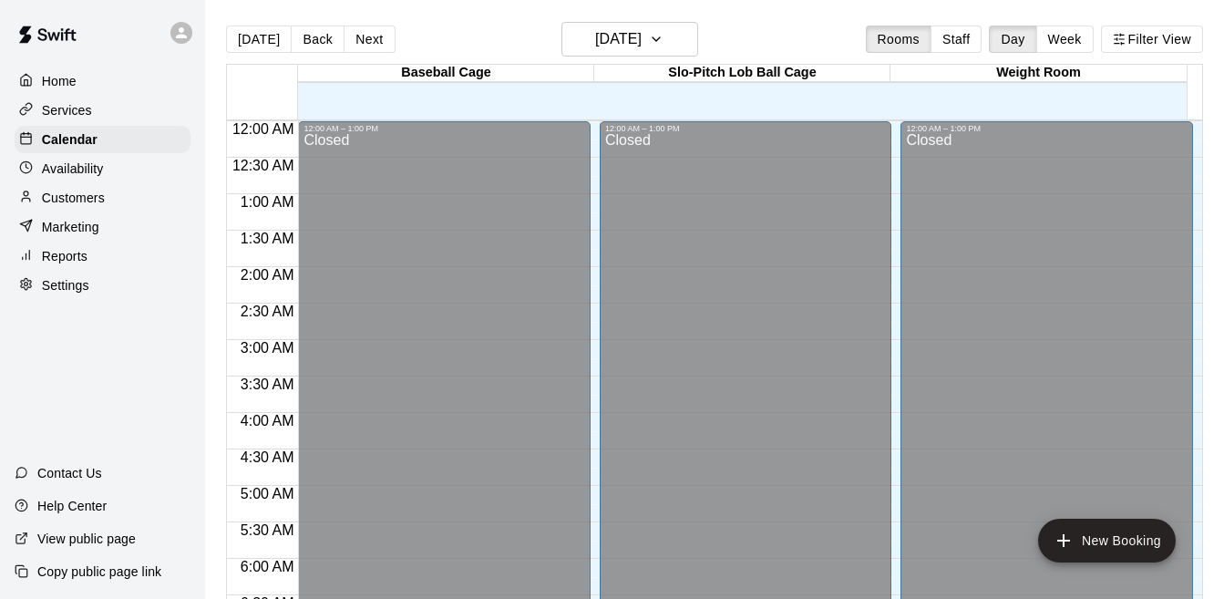 The image size is (1224, 599). I want to click on div: Weight Room, so click(1038, 73).